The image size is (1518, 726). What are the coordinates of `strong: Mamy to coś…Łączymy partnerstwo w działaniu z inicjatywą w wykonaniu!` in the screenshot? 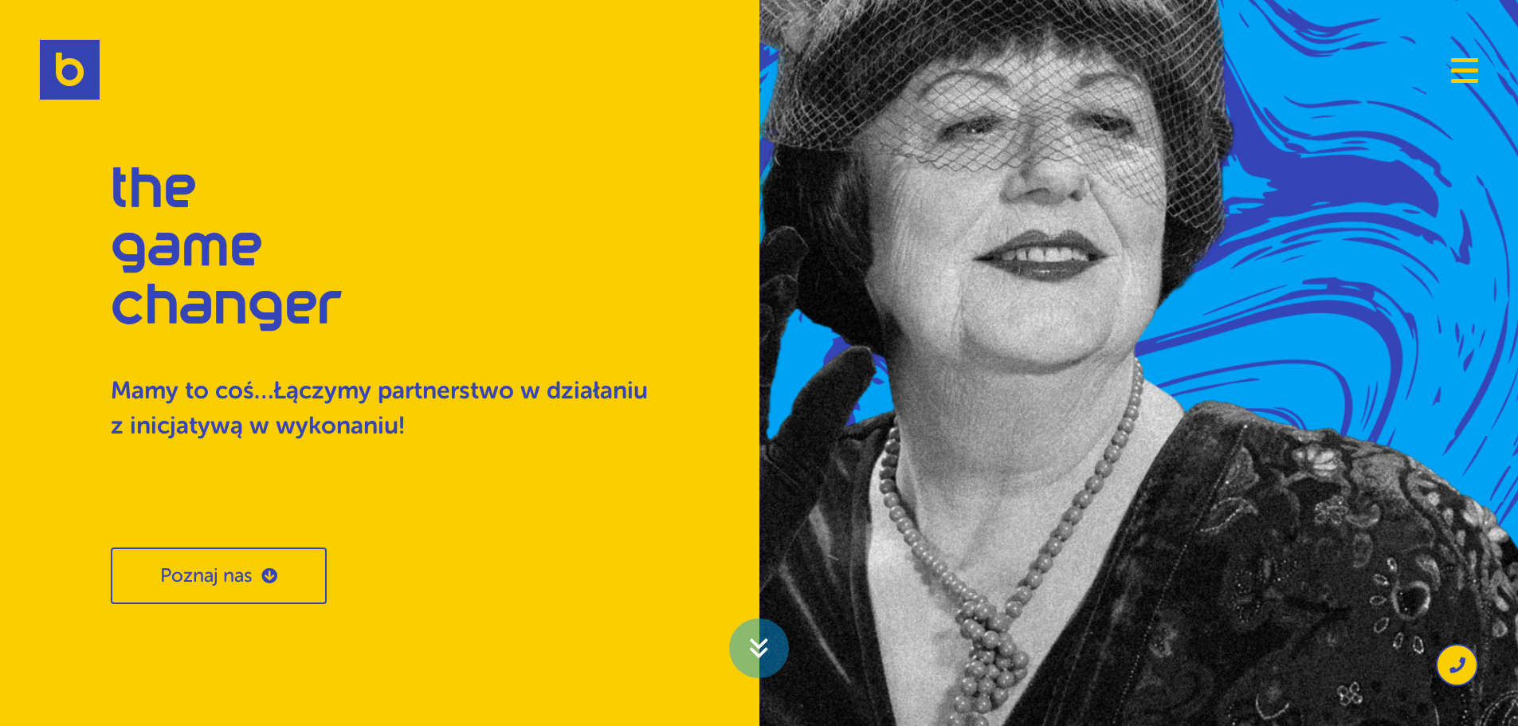 It's located at (379, 408).